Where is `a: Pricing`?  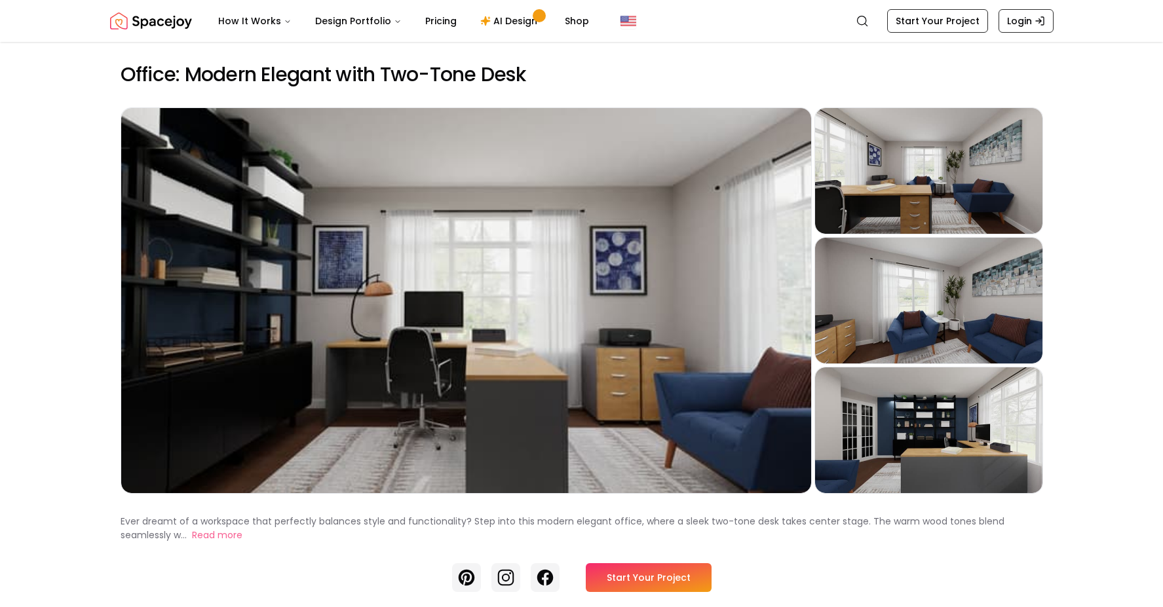 a: Pricing is located at coordinates (441, 21).